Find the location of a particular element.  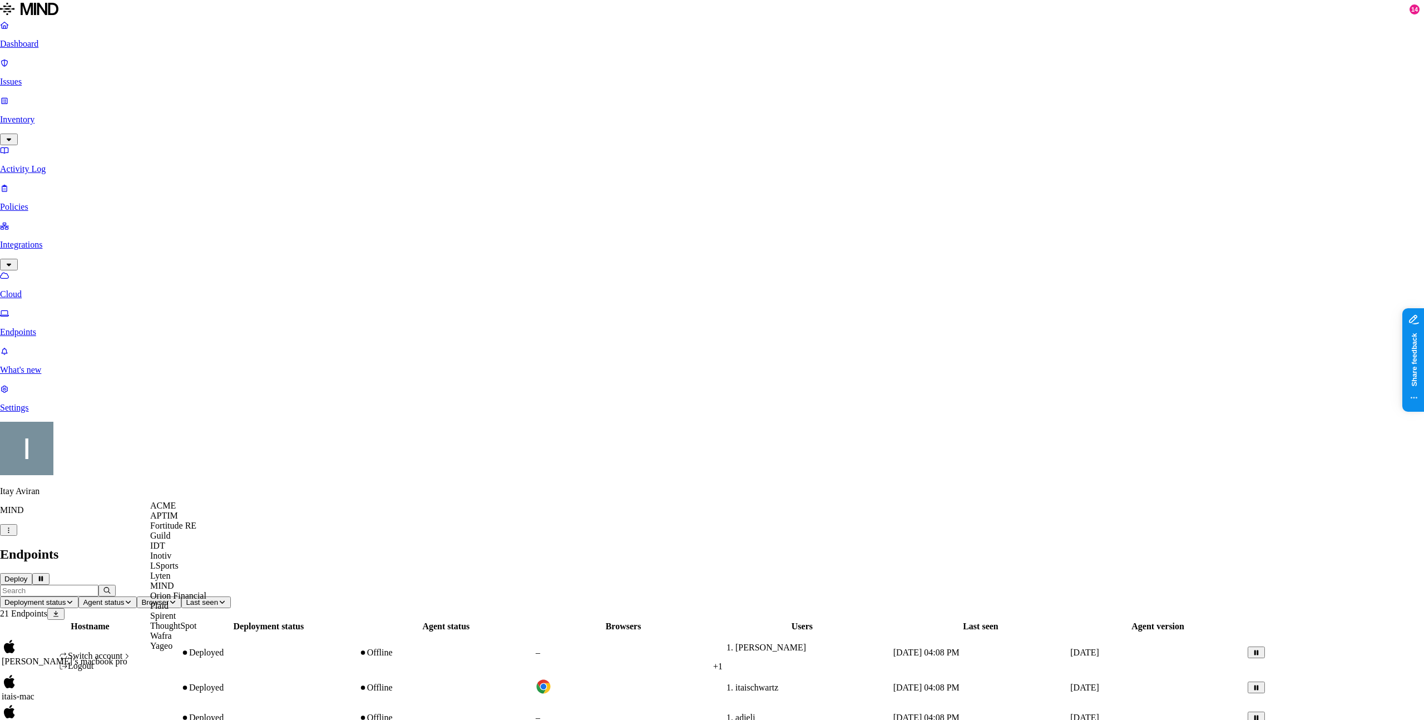

span: Inotiv is located at coordinates (161, 555).